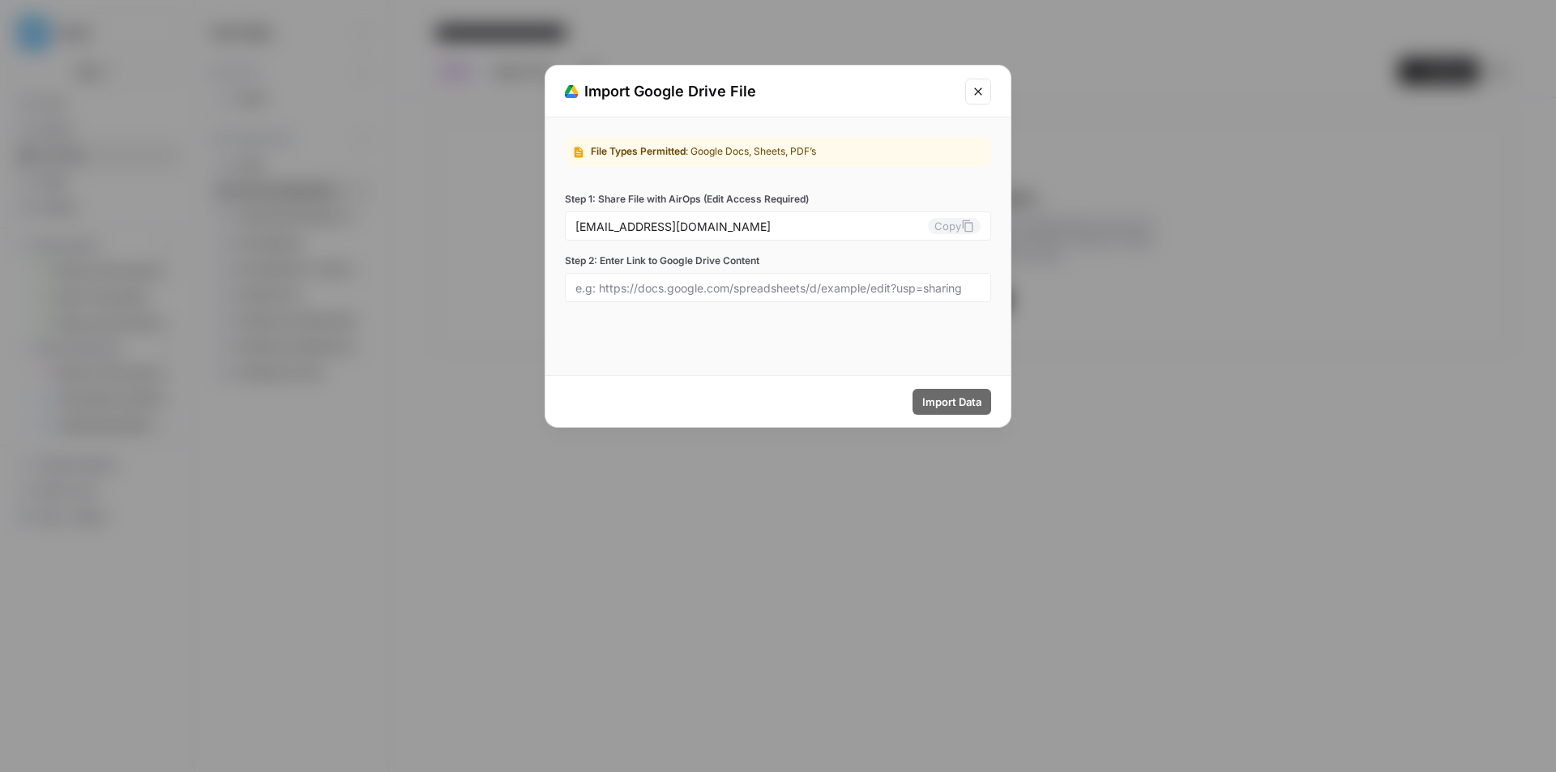 This screenshot has width=1556, height=772. I want to click on span: Import Data, so click(952, 402).